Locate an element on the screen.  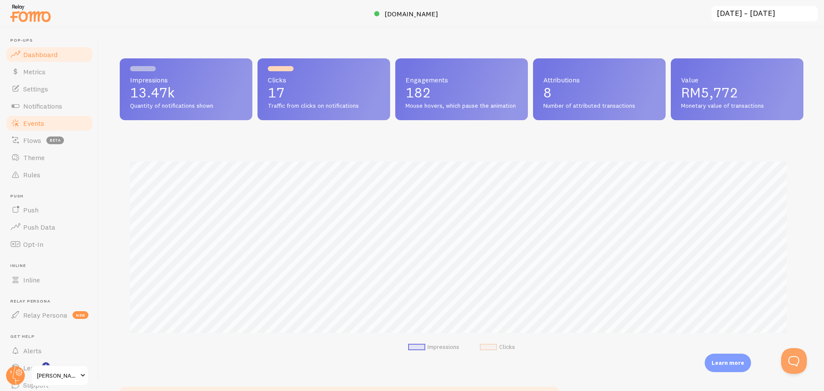
span: Get Help is located at coordinates (52, 337).